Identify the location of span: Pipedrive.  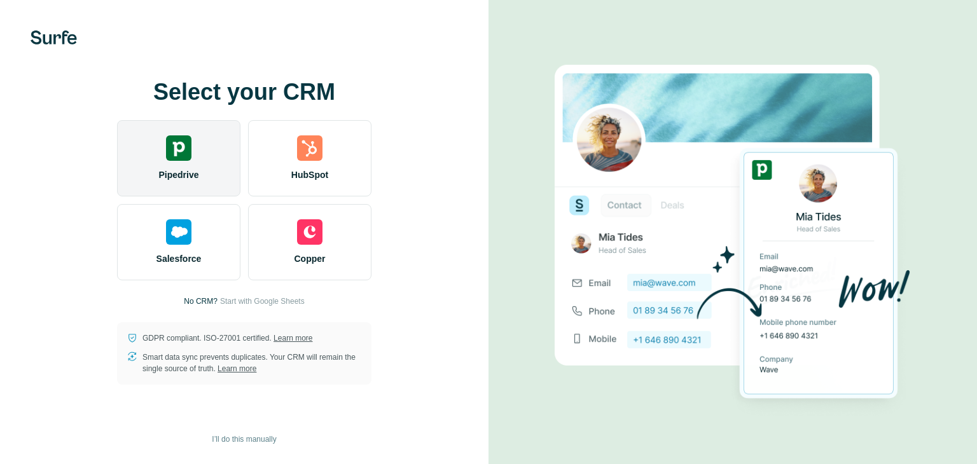
(178, 175).